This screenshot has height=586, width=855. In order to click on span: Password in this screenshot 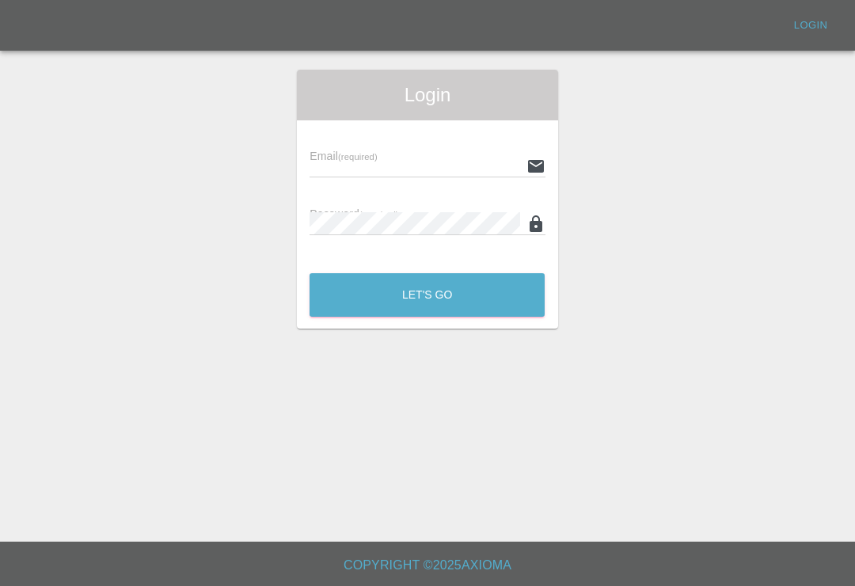, I will do `click(354, 214)`.